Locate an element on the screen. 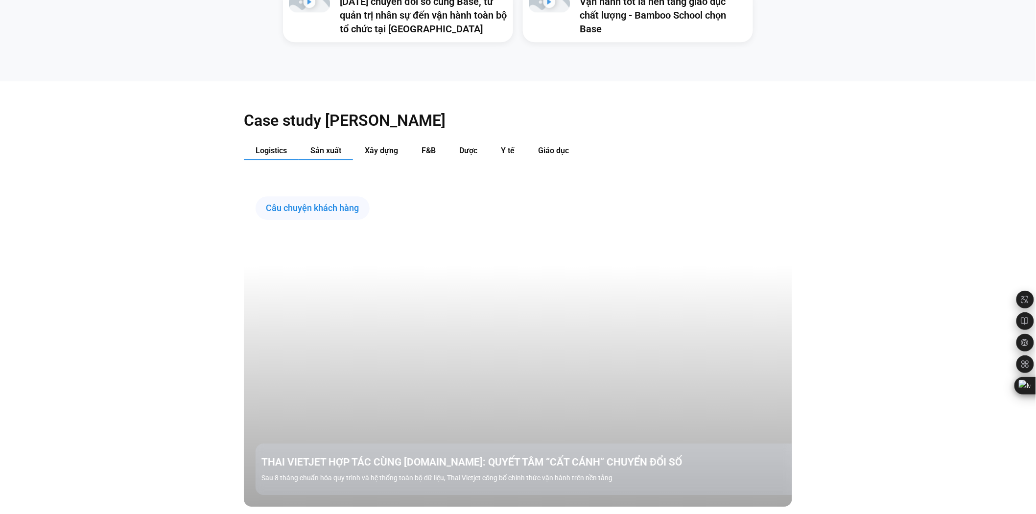  span: Y tế is located at coordinates (508, 150).